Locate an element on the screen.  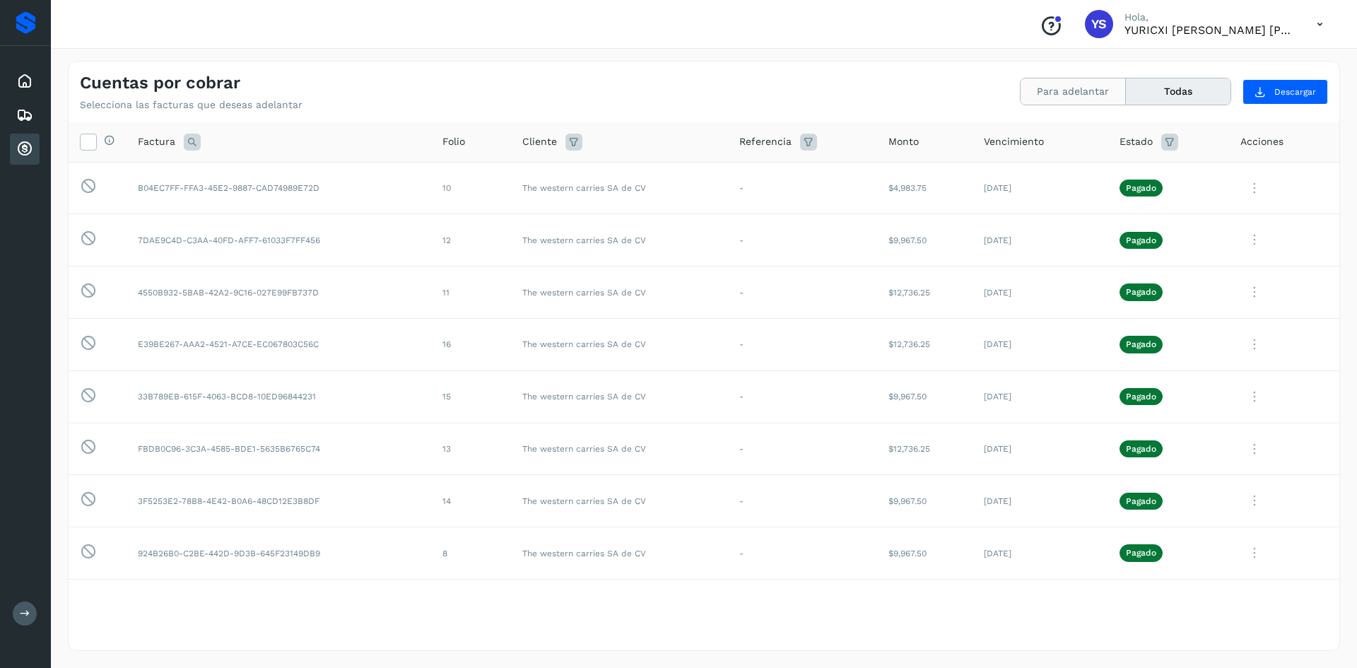
span: Cliente is located at coordinates (539, 141).